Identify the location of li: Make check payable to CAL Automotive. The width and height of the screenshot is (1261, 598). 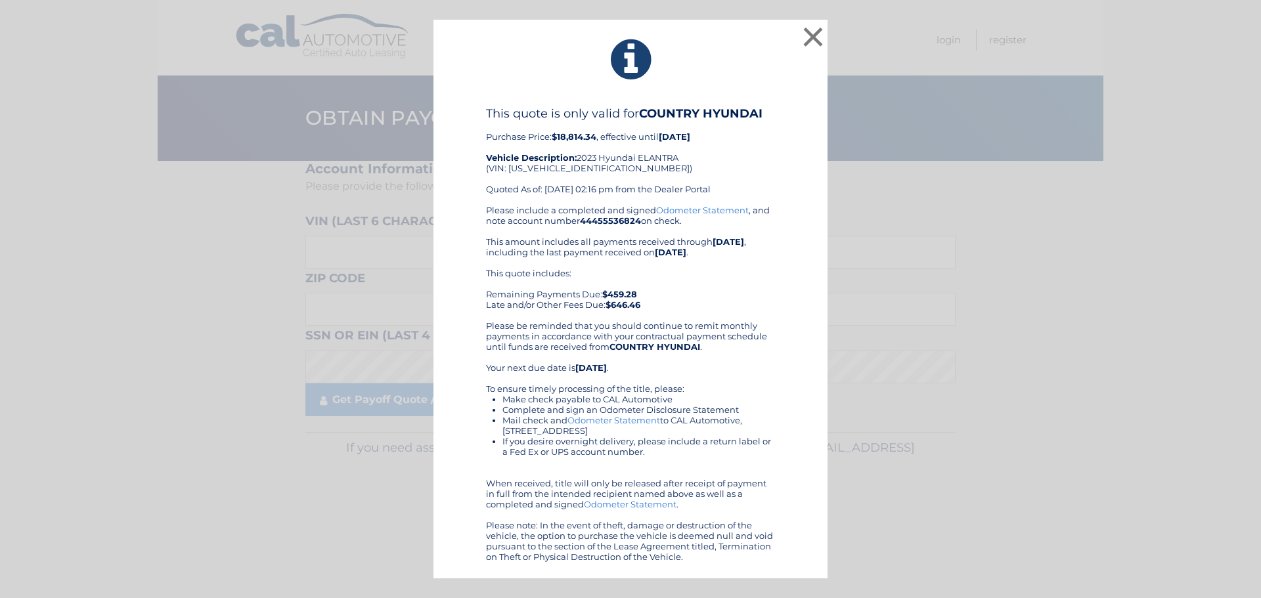
(639, 399).